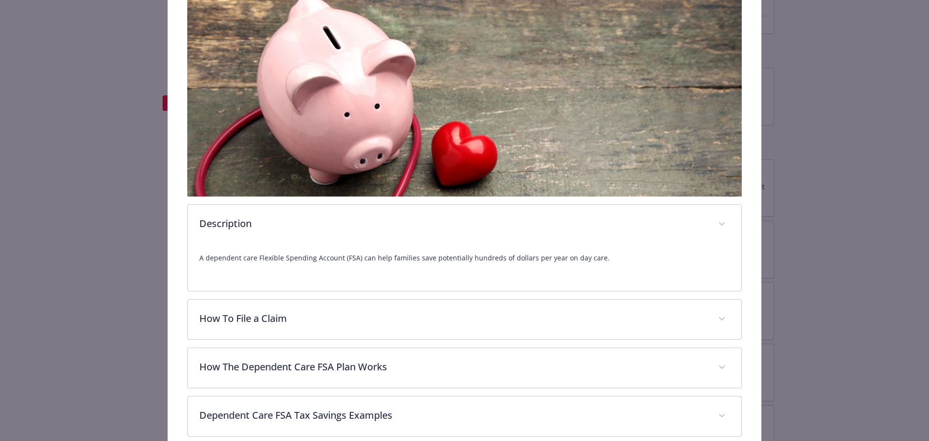 This screenshot has width=929, height=441. I want to click on p: How The Dependent Care FSA Plan Works, so click(453, 367).